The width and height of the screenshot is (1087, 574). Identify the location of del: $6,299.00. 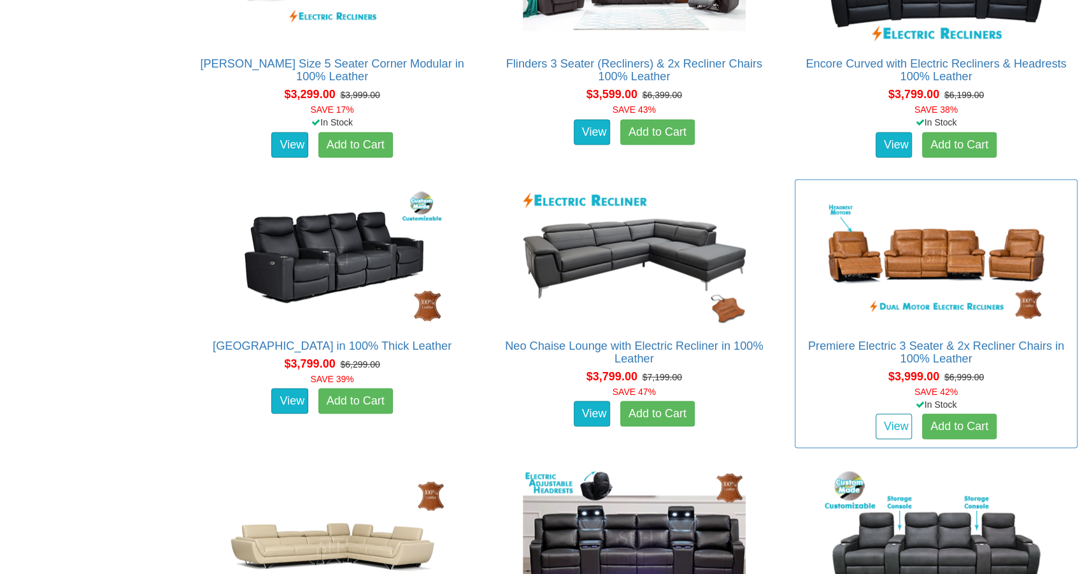
(360, 363).